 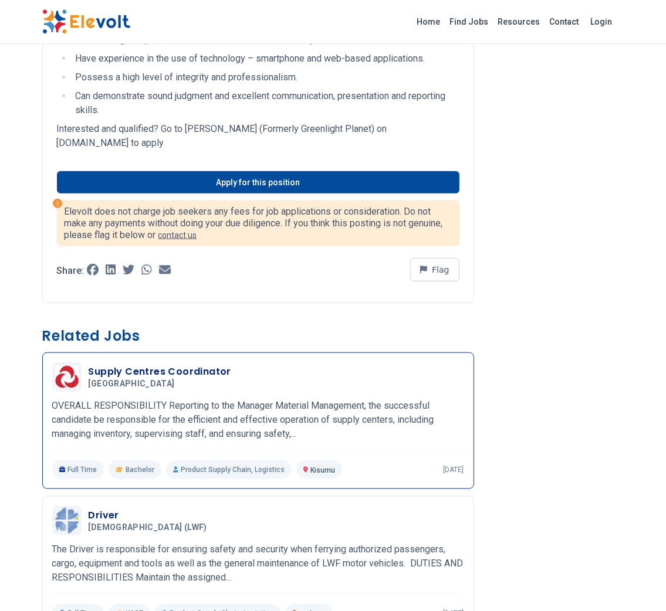 What do you see at coordinates (140, 470) in the screenshot?
I see `span: Bachelor` at bounding box center [140, 470].